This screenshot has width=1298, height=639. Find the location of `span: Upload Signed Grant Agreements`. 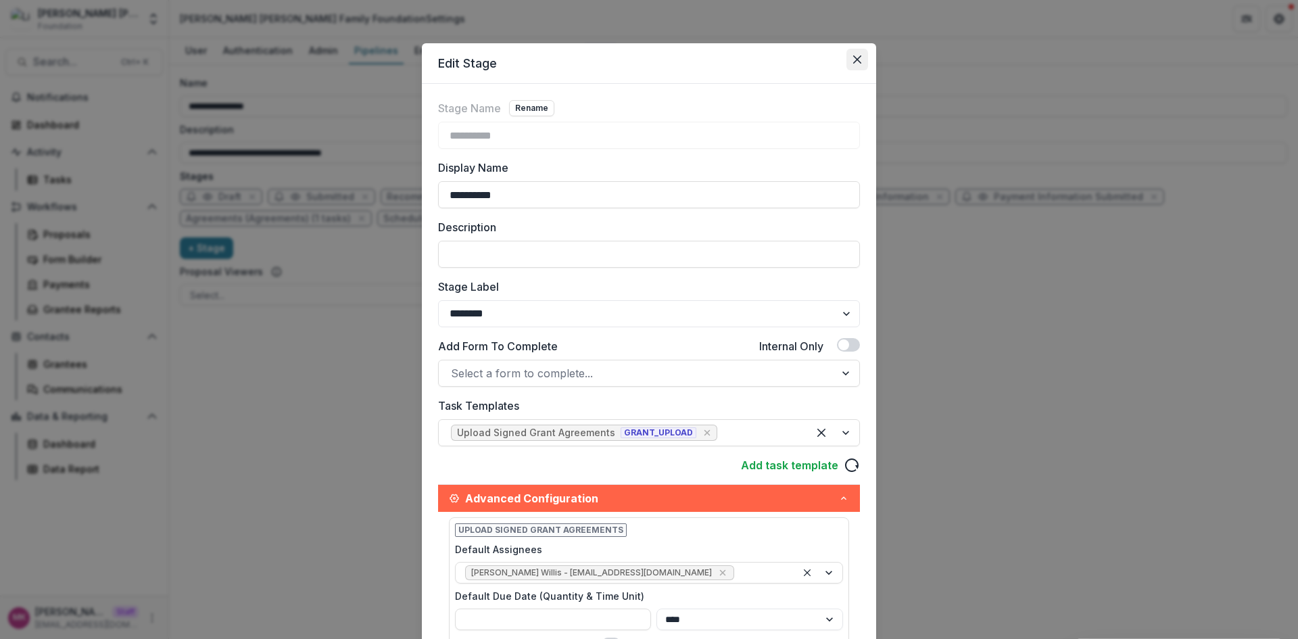

span: Upload Signed Grant Agreements is located at coordinates (541, 530).